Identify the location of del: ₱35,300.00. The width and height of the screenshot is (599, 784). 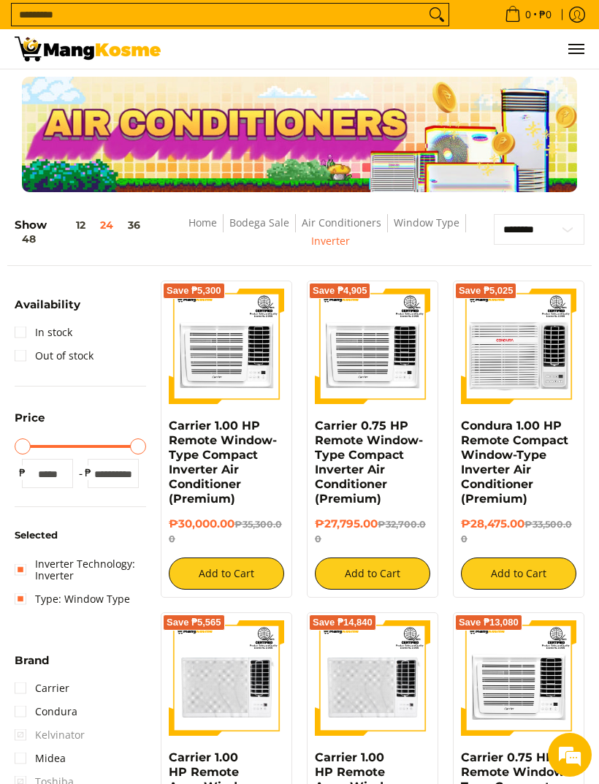
(225, 531).